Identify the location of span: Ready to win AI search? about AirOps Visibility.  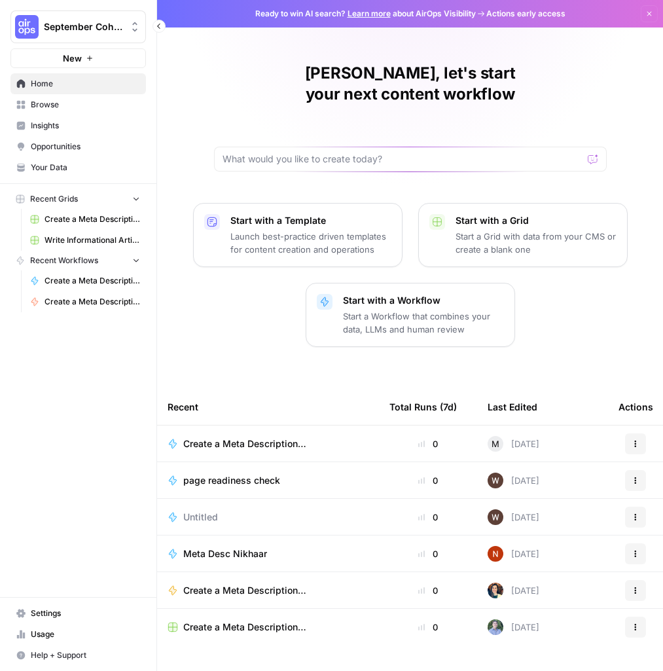
(365, 14).